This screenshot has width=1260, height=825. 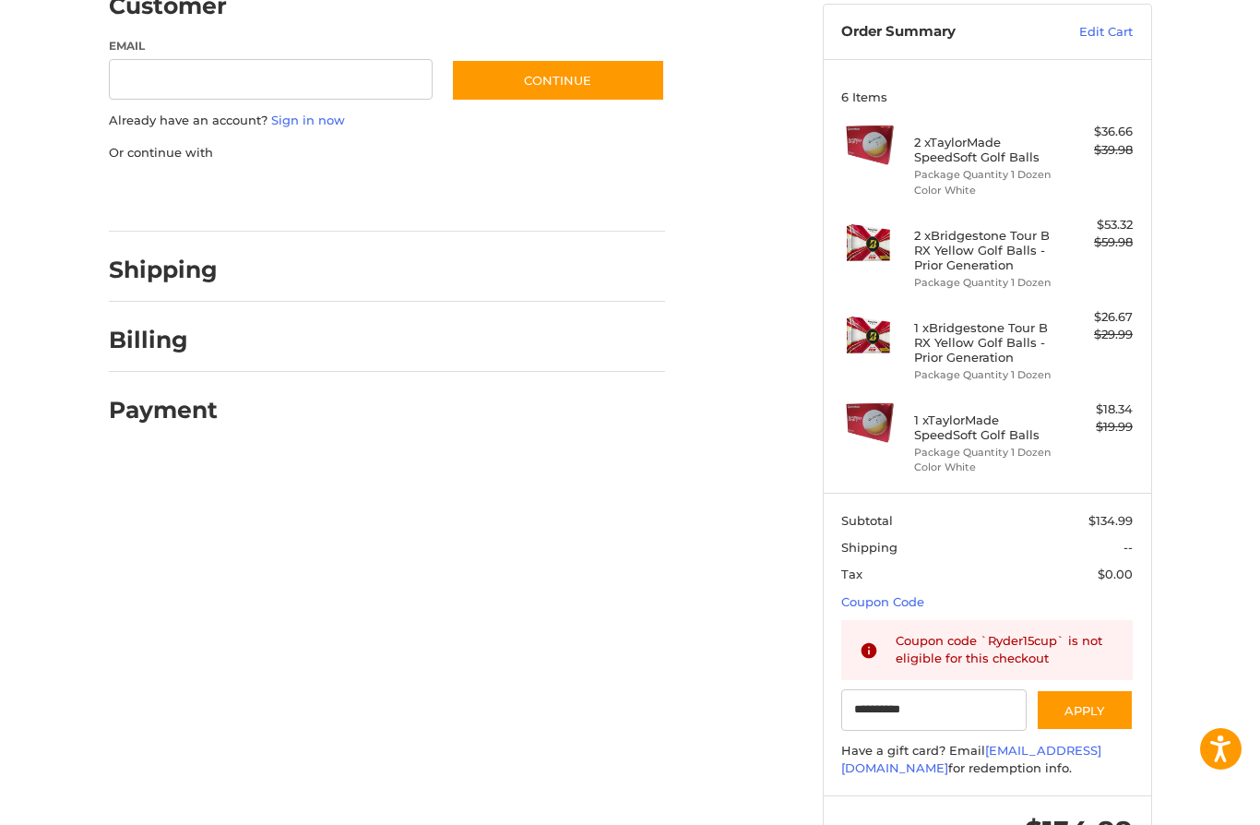 I want to click on button: Apply, so click(x=1085, y=709).